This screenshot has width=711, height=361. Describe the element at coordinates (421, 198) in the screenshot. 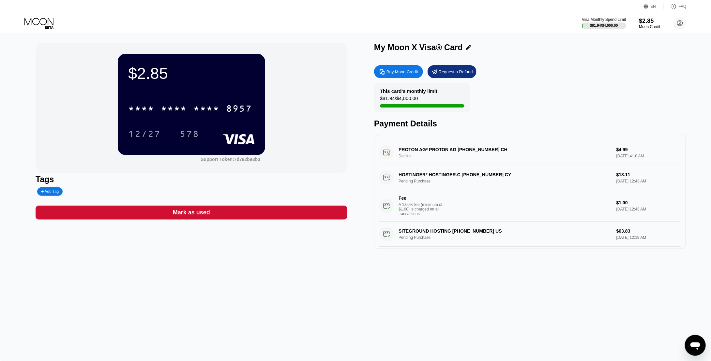

I see `div: Fee` at that location.